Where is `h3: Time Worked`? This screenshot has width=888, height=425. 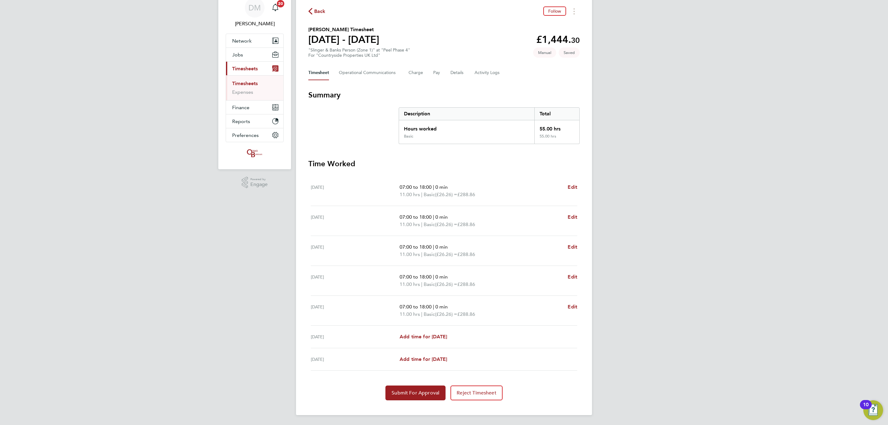 h3: Time Worked is located at coordinates (444, 164).